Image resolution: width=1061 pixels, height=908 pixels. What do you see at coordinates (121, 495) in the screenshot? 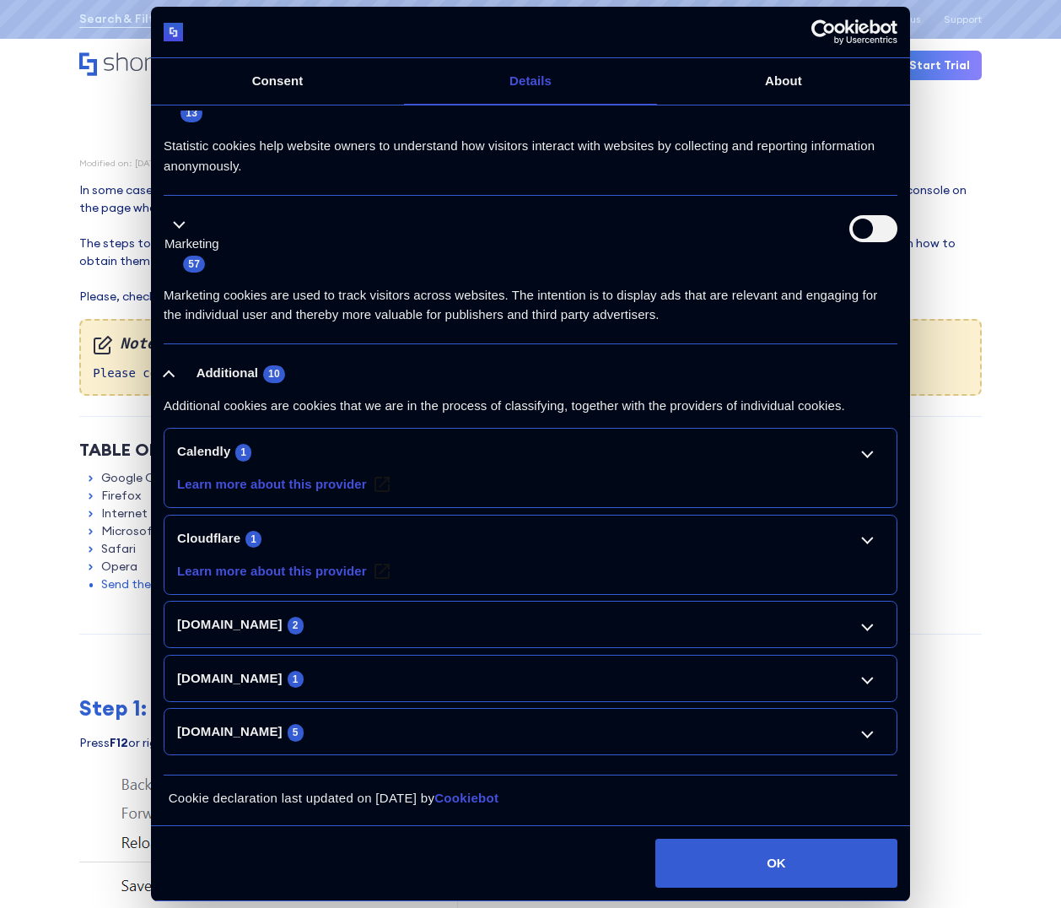
I see `a: Firefox` at bounding box center [121, 495].